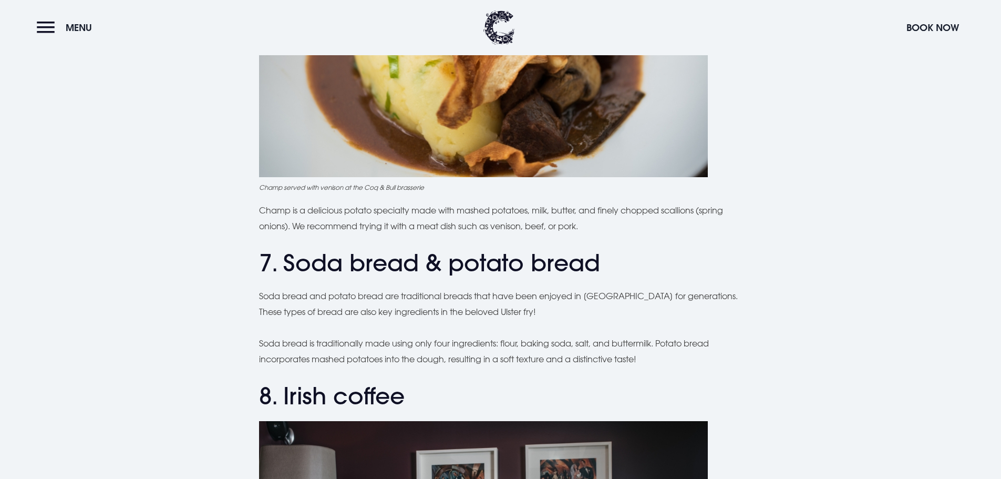  I want to click on p: Champ is a delicious potato specialty made with mashed potatoes, milk, butter, and finely chopped..., so click(501, 218).